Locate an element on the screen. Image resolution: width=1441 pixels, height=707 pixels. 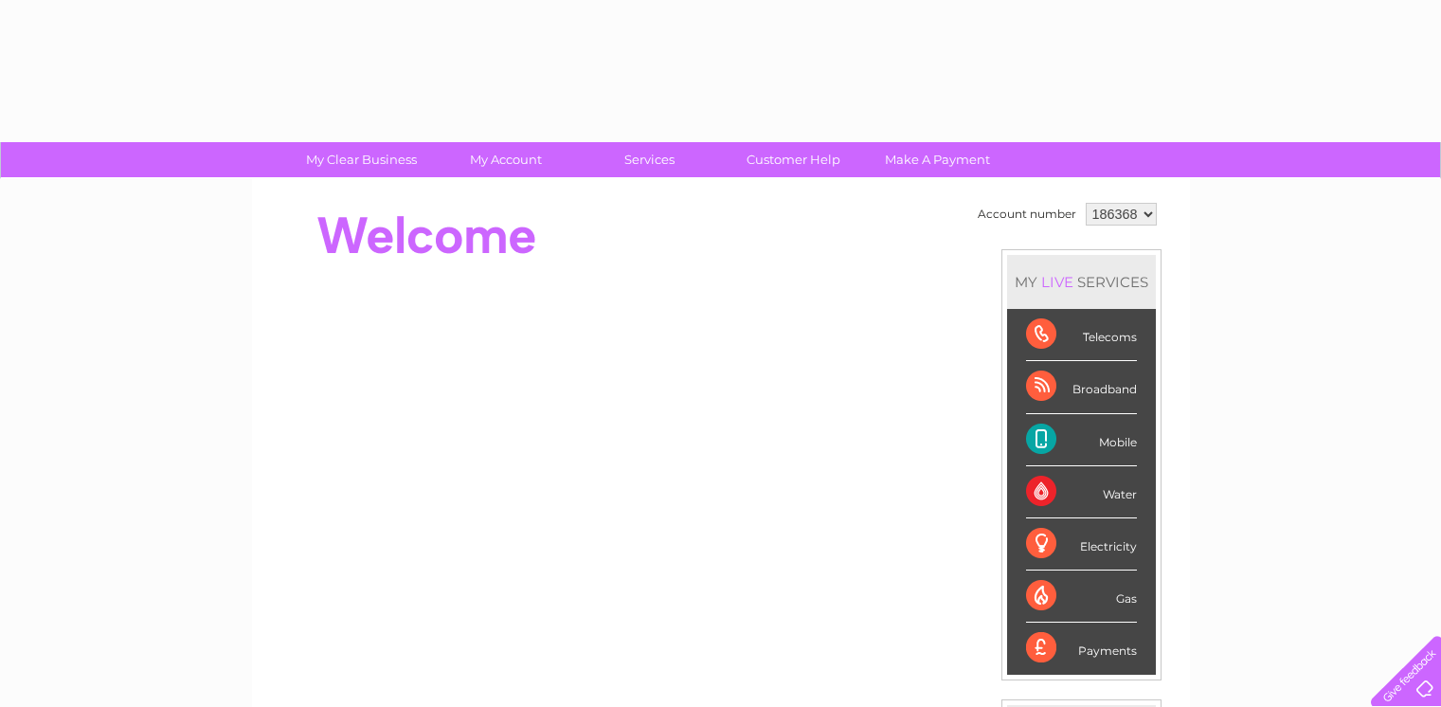
div: Broadband is located at coordinates (1081, 387).